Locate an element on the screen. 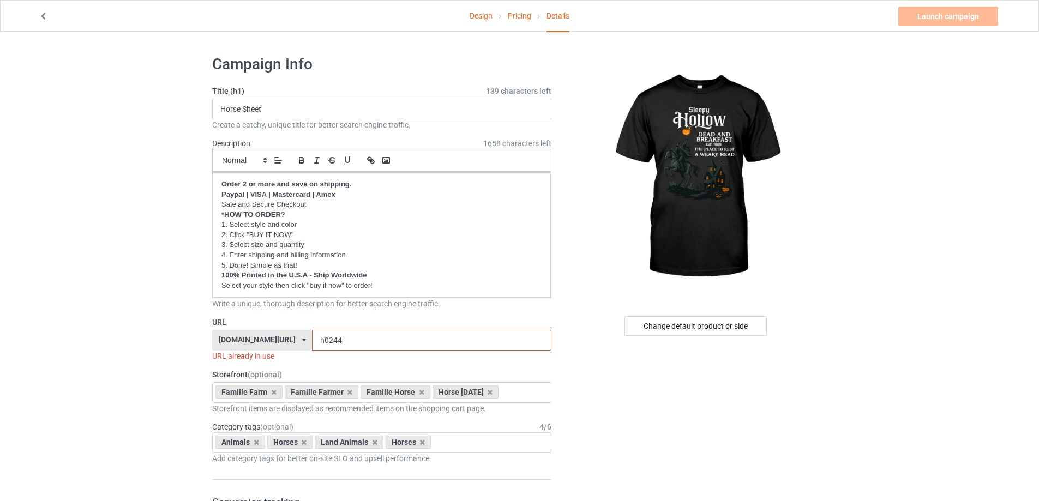 This screenshot has height=501, width=1039. div: Write a unique, thorough description for better search engine traffic. is located at coordinates (382, 304).